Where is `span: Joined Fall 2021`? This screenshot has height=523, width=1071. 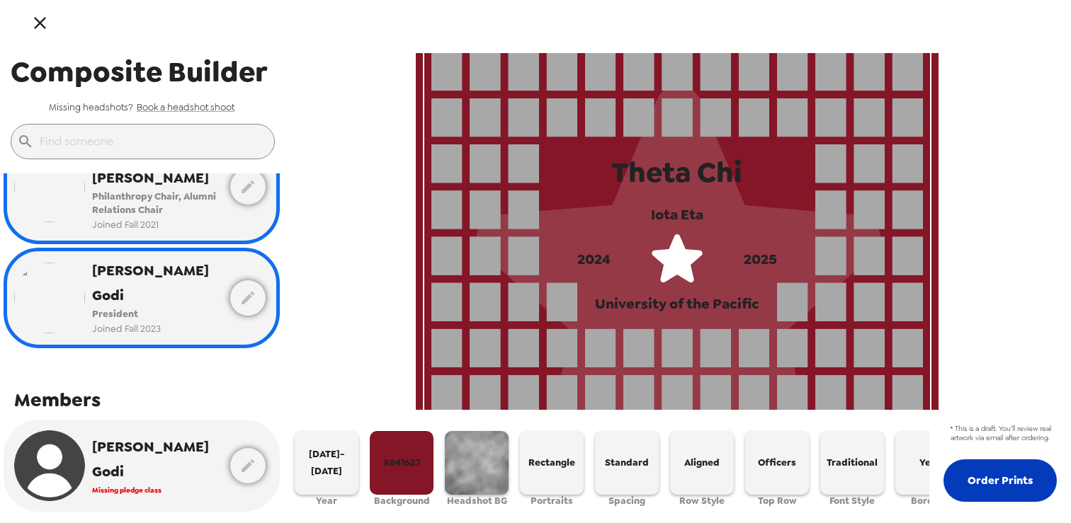
span: Joined Fall 2021 is located at coordinates (156, 224).